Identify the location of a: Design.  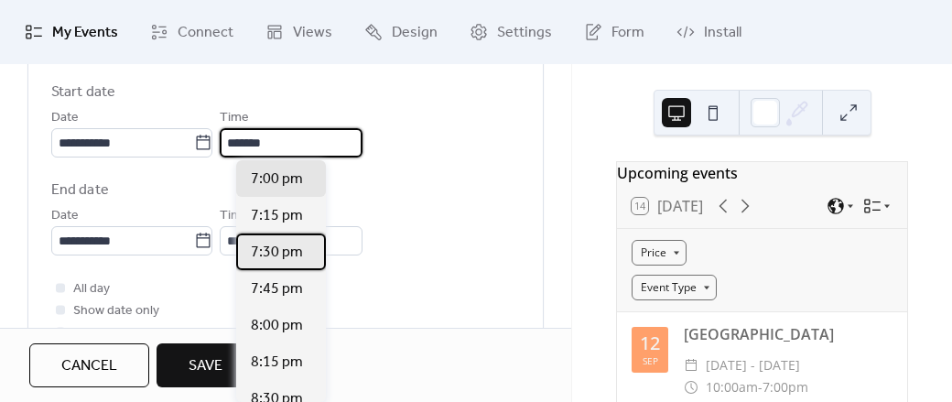
(401, 32).